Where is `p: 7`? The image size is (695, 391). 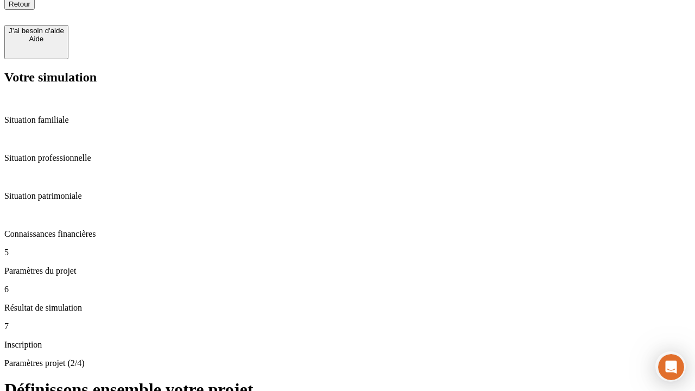
p: 7 is located at coordinates (347, 326).